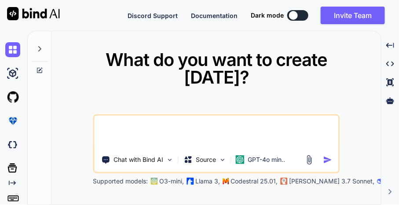 The height and width of the screenshot is (205, 399). I want to click on img: Pick Tools, so click(169, 160).